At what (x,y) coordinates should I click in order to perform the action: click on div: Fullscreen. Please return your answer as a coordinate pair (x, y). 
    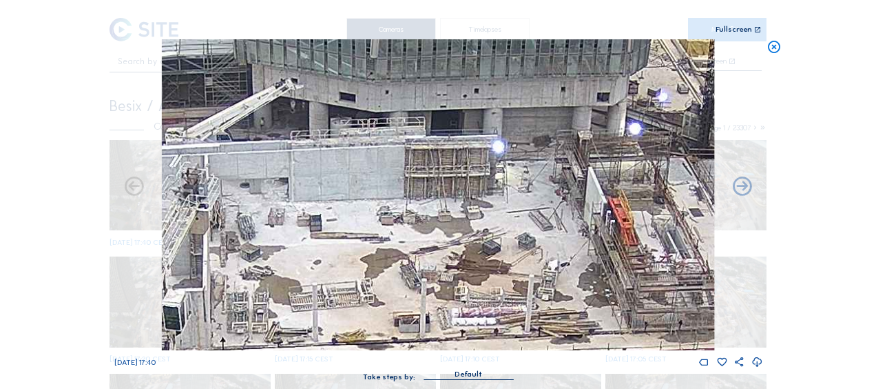
    Looking at the image, I should click on (734, 30).